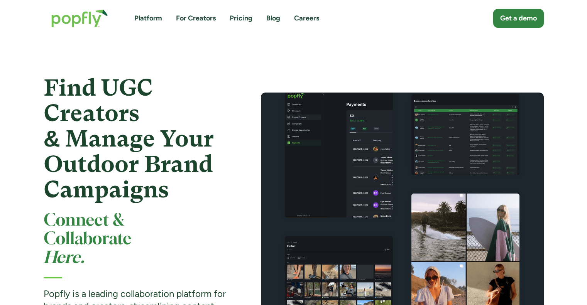  I want to click on strong: Find UGC Creators & Manage Your Outdoor Brand Campaigns, so click(129, 139).